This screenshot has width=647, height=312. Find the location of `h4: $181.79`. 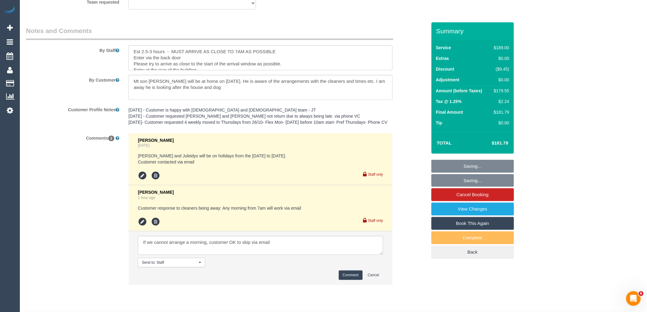

h4: $181.79 is located at coordinates (490, 143).